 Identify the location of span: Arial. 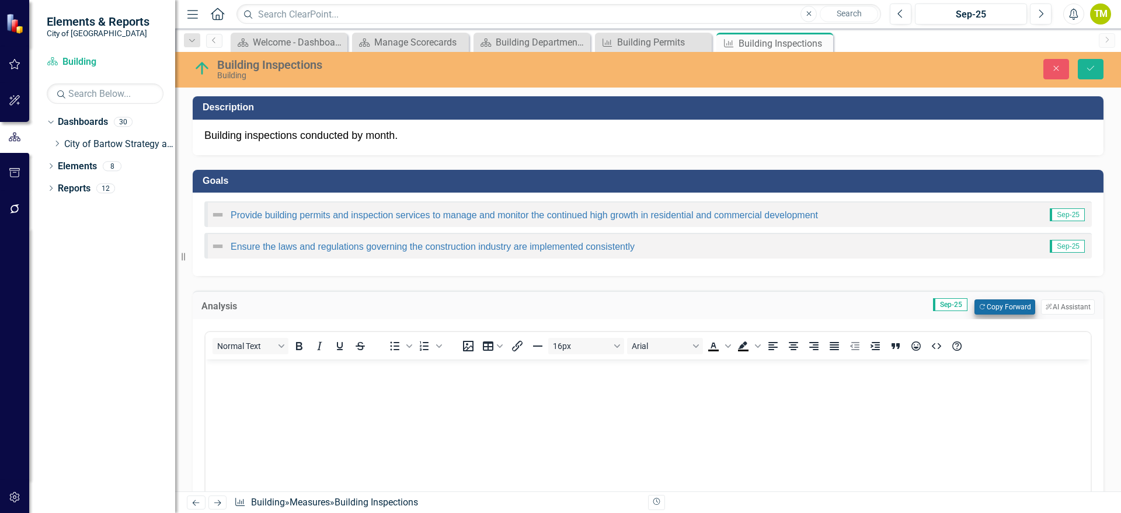
(660, 346).